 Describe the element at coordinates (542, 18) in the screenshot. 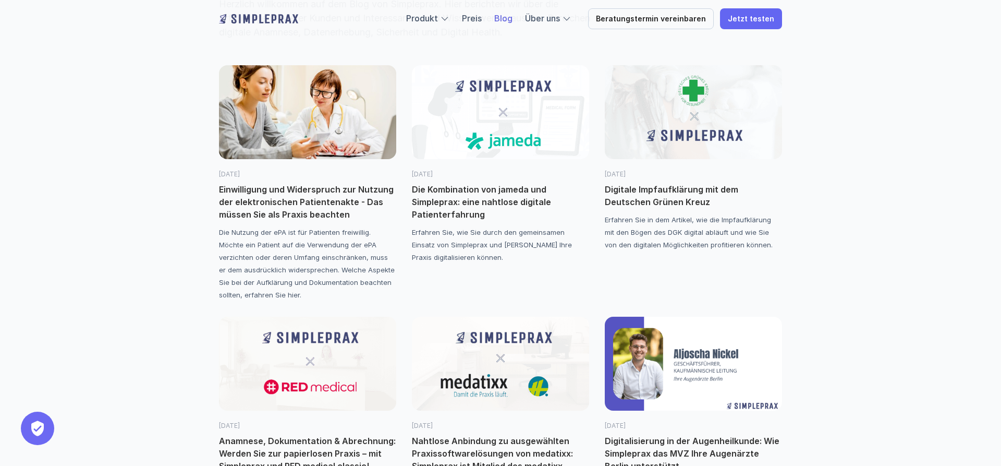

I see `a: Über uns` at that location.